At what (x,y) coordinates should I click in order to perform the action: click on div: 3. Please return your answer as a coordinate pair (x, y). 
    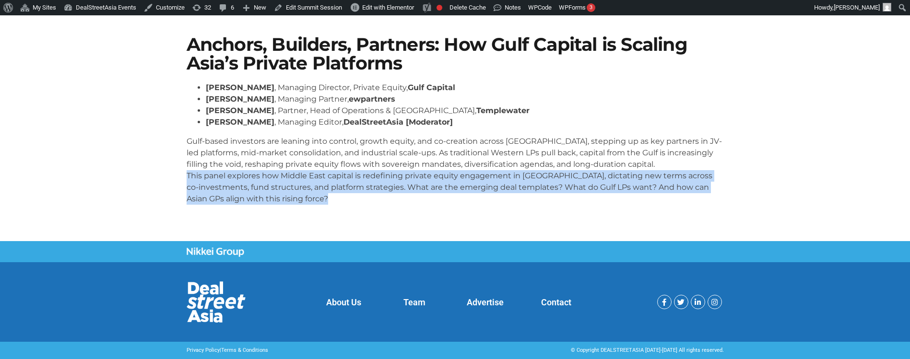
    Looking at the image, I should click on (591, 8).